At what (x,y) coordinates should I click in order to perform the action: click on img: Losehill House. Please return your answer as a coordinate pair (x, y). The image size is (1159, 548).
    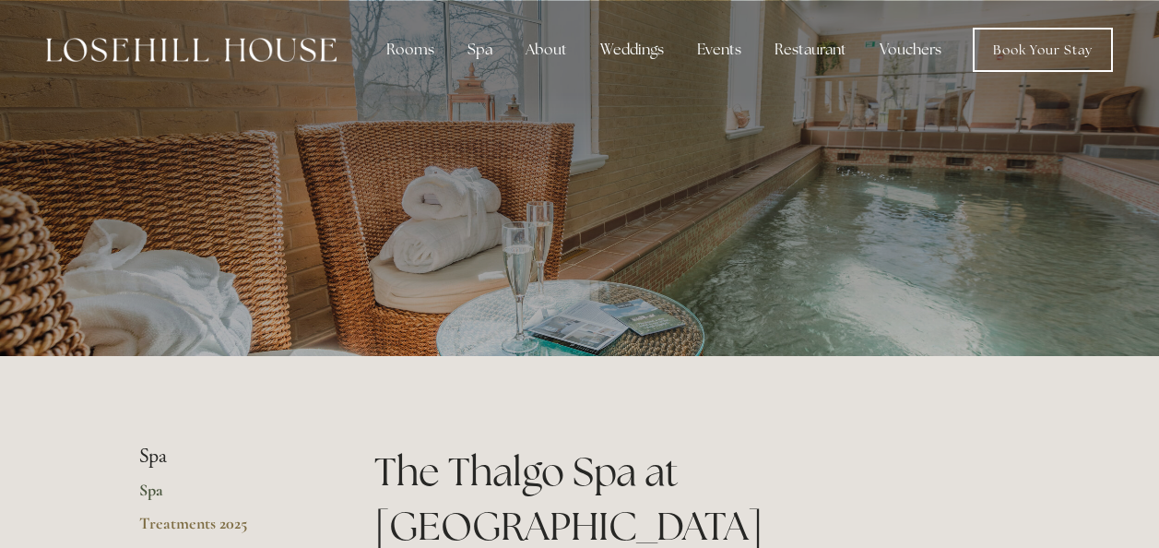
    Looking at the image, I should click on (191, 50).